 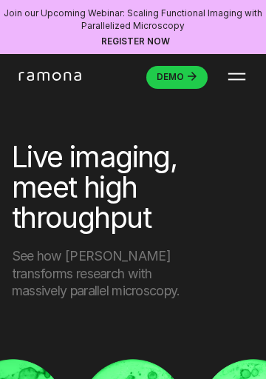 I want to click on a: home, so click(x=52, y=78).